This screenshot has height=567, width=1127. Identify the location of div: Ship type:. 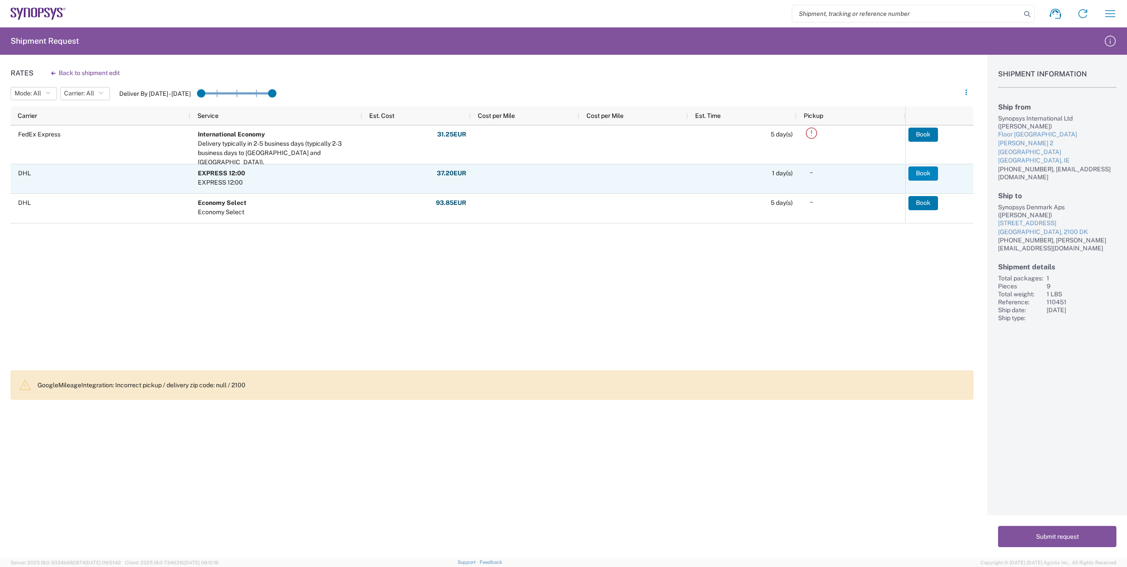
(1021, 318).